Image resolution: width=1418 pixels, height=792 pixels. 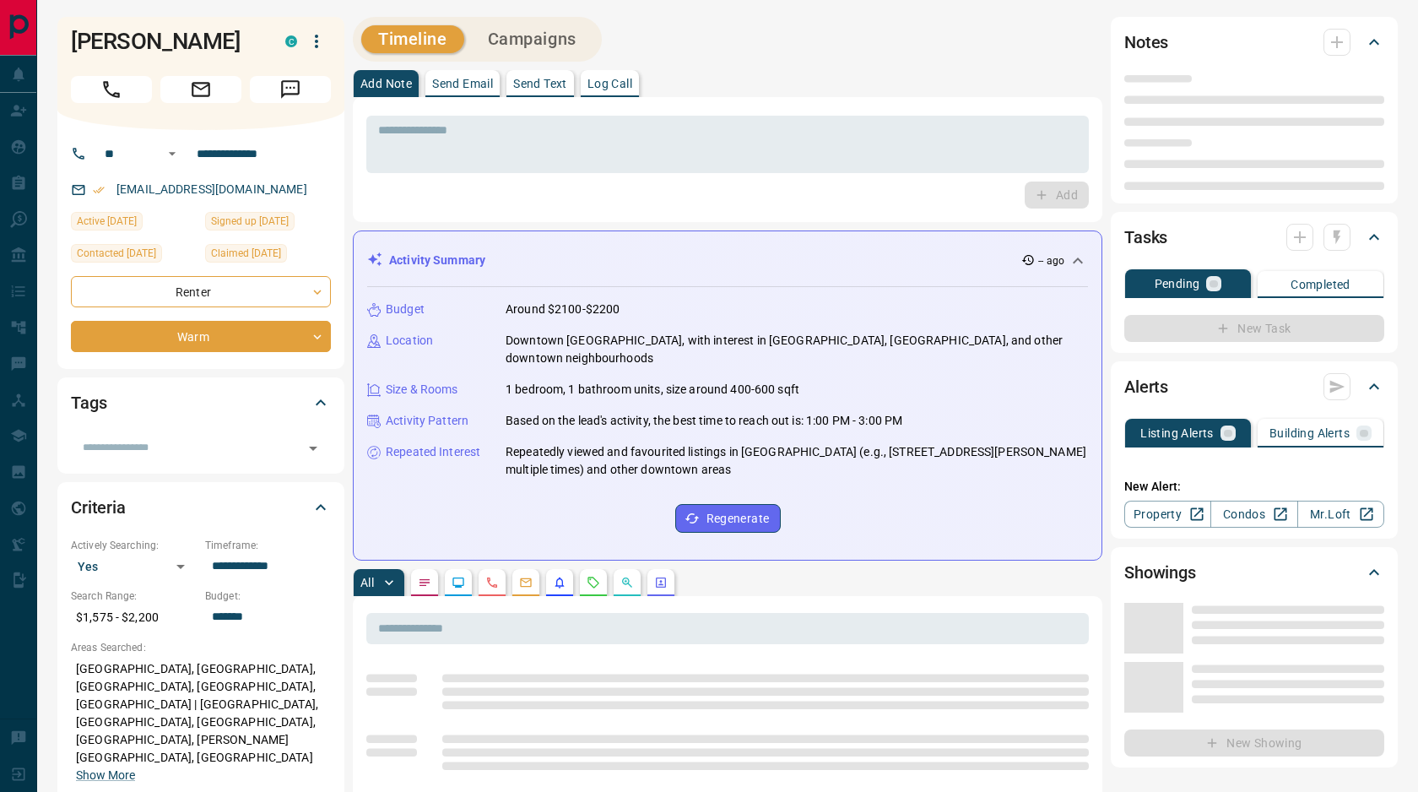 What do you see at coordinates (133, 256) in the screenshot?
I see `div: Thu Sep 11 2025` at bounding box center [133, 256].